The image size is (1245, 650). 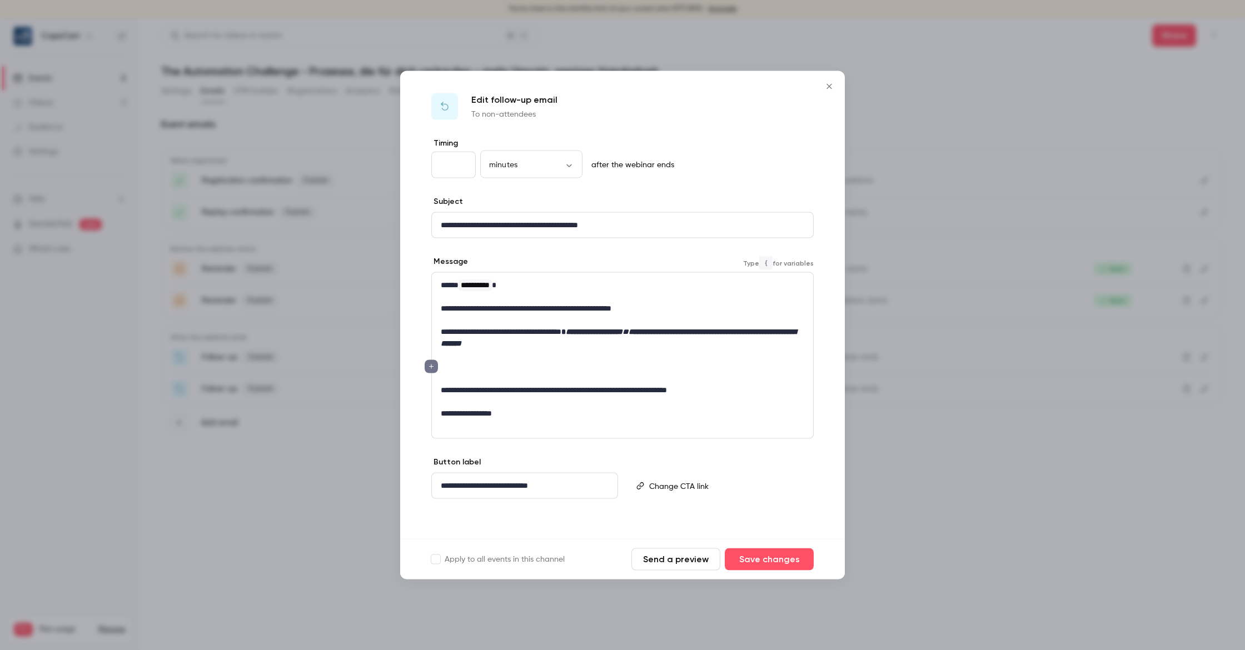 I want to click on div: minutes, so click(x=531, y=165).